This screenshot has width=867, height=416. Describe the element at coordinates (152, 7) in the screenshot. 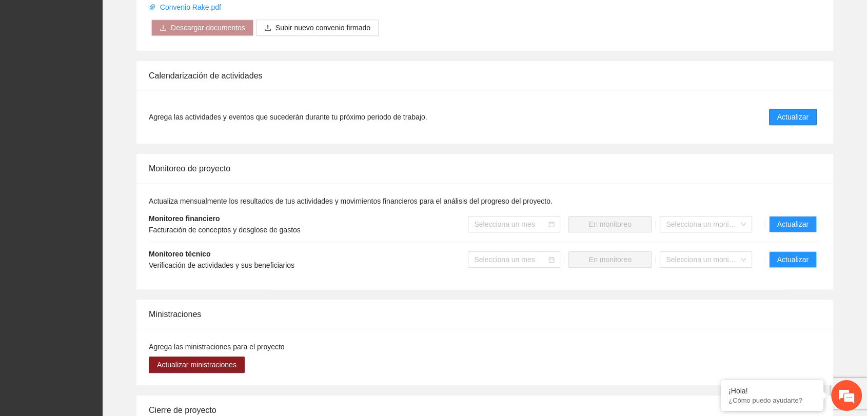

I see `span: paper-clip` at that location.